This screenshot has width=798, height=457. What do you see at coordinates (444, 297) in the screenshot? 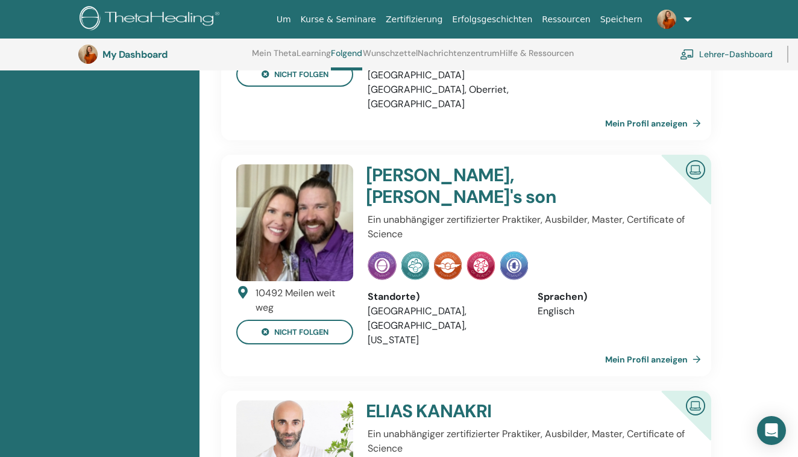
I see `div: Standorte)` at bounding box center [444, 297].